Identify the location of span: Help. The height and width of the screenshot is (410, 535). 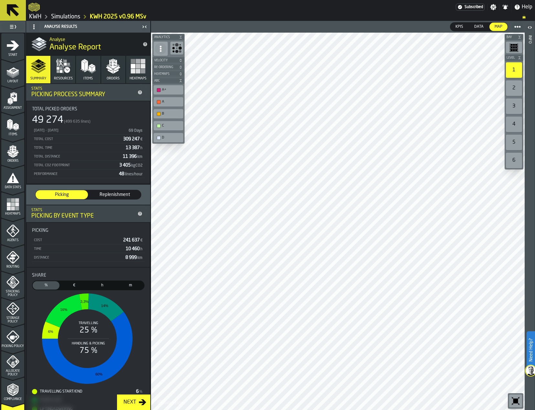
(527, 7).